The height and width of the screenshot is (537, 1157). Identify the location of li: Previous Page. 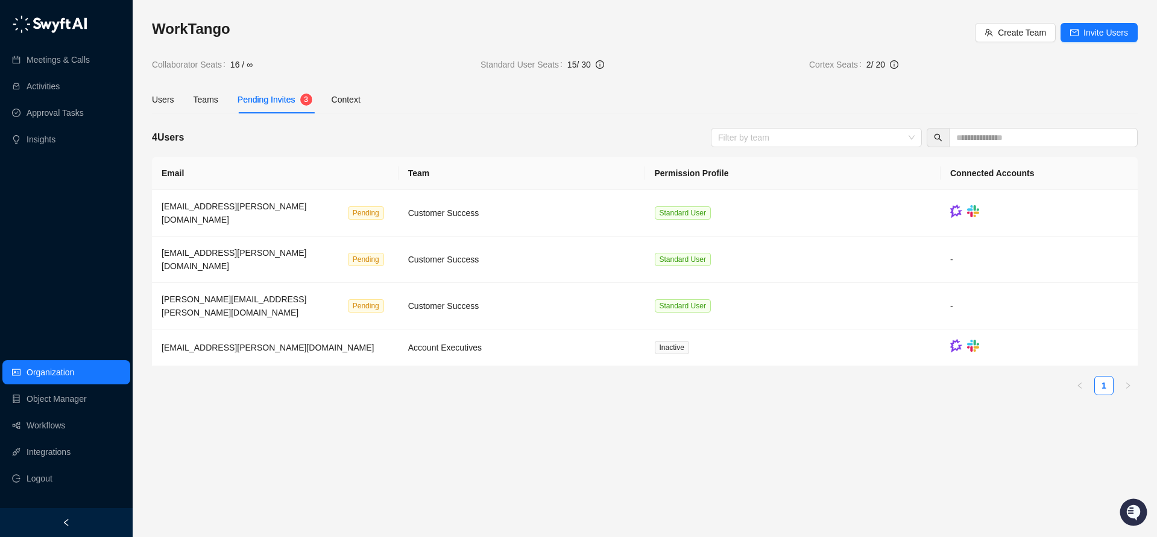
(1080, 385).